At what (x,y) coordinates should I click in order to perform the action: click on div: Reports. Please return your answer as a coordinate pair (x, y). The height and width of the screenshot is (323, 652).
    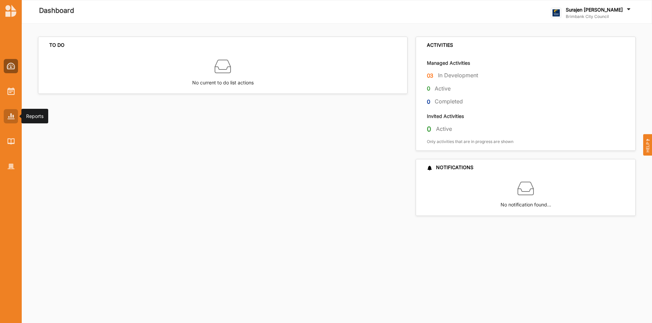
    Looking at the image, I should click on (35, 116).